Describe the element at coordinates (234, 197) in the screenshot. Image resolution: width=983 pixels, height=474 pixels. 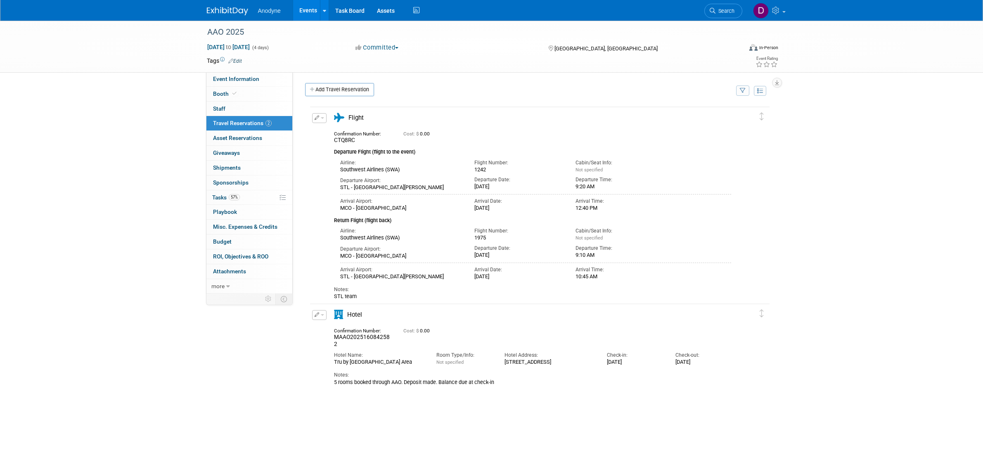
I see `span: 57%` at that location.